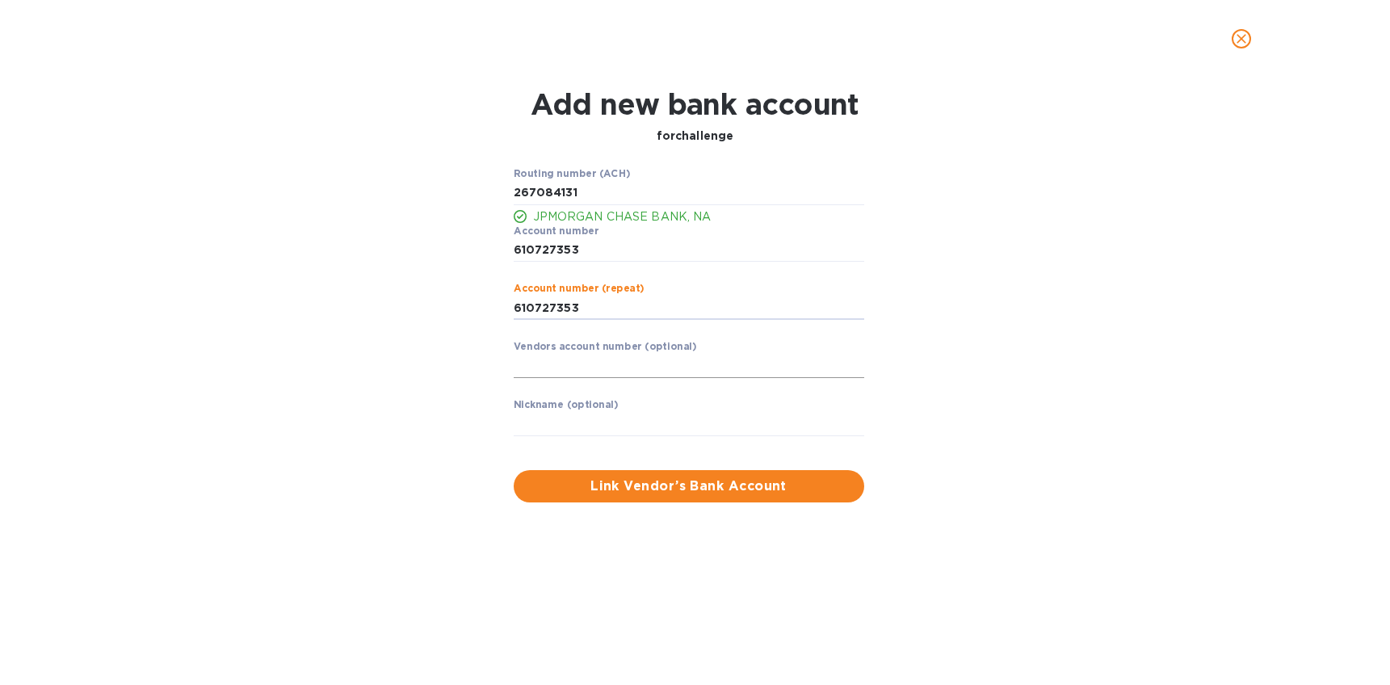 This screenshot has height=685, width=1390. Describe the element at coordinates (556, 231) in the screenshot. I see `label: Account number` at that location.